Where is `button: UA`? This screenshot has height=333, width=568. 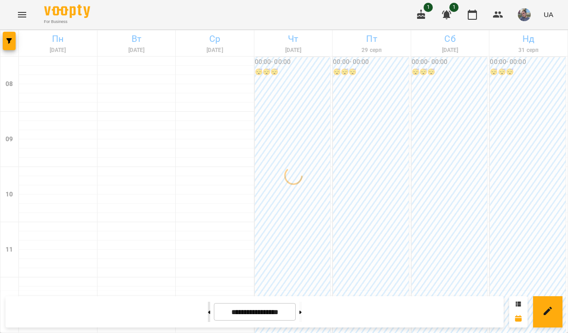 button: UA is located at coordinates (548, 14).